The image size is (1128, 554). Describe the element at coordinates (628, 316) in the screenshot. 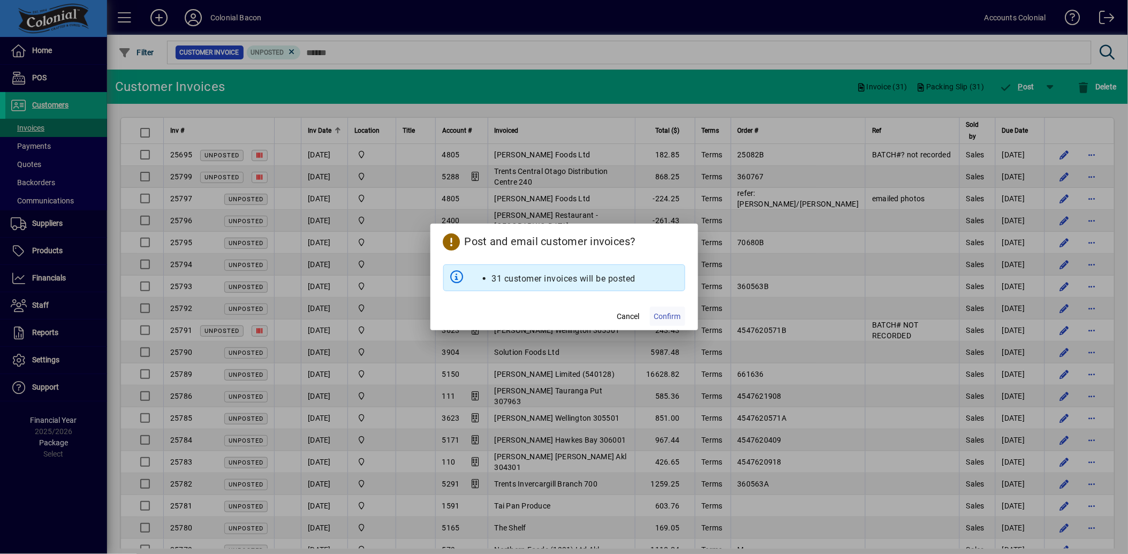

I see `button: Cancel` at that location.